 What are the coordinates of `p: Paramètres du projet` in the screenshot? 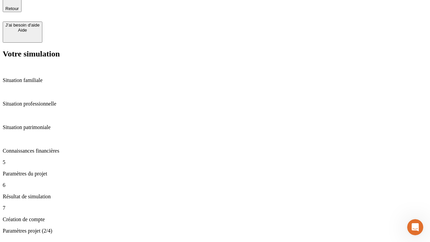 It's located at (215, 174).